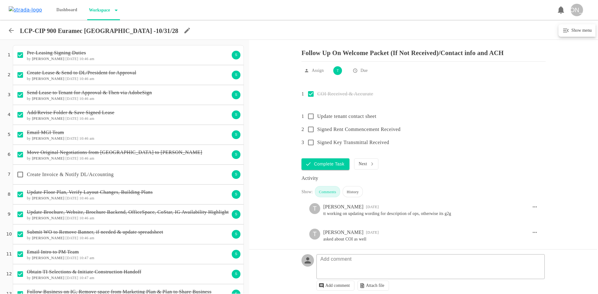 The height and width of the screenshot is (294, 598). I want to click on img: strada-logo, so click(25, 10).